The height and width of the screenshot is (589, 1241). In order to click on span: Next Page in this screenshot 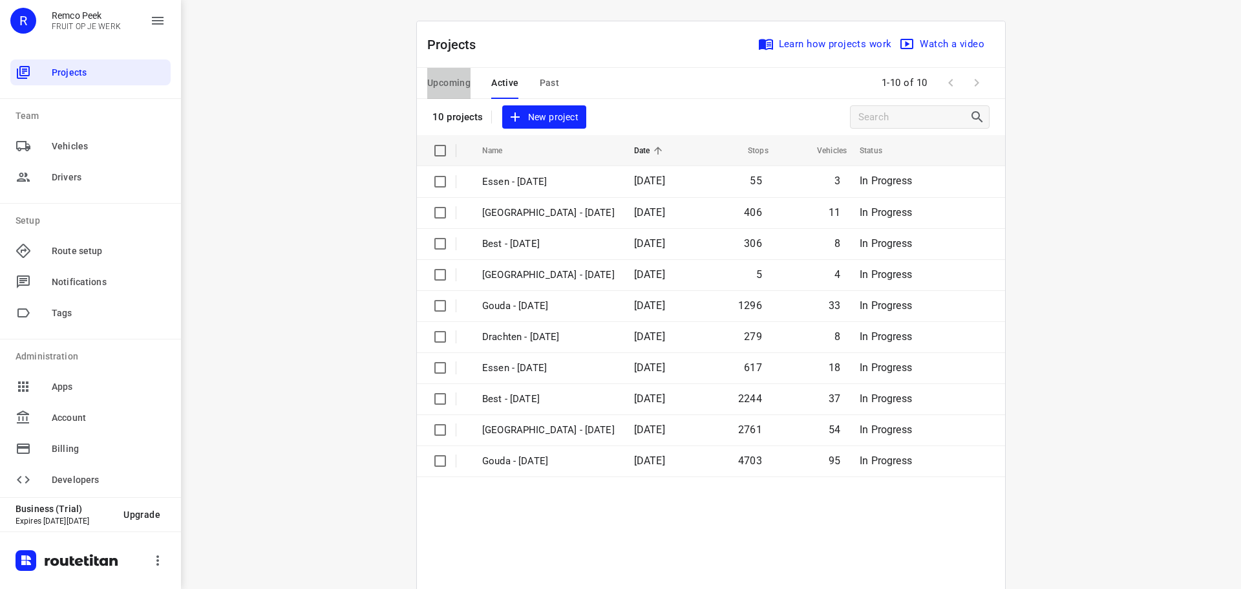, I will do `click(976, 83)`.